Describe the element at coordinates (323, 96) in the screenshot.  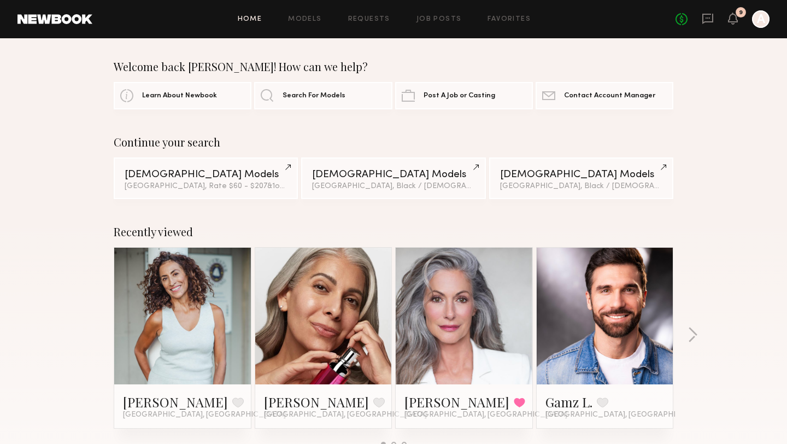
I see `a: Search For Models` at that location.